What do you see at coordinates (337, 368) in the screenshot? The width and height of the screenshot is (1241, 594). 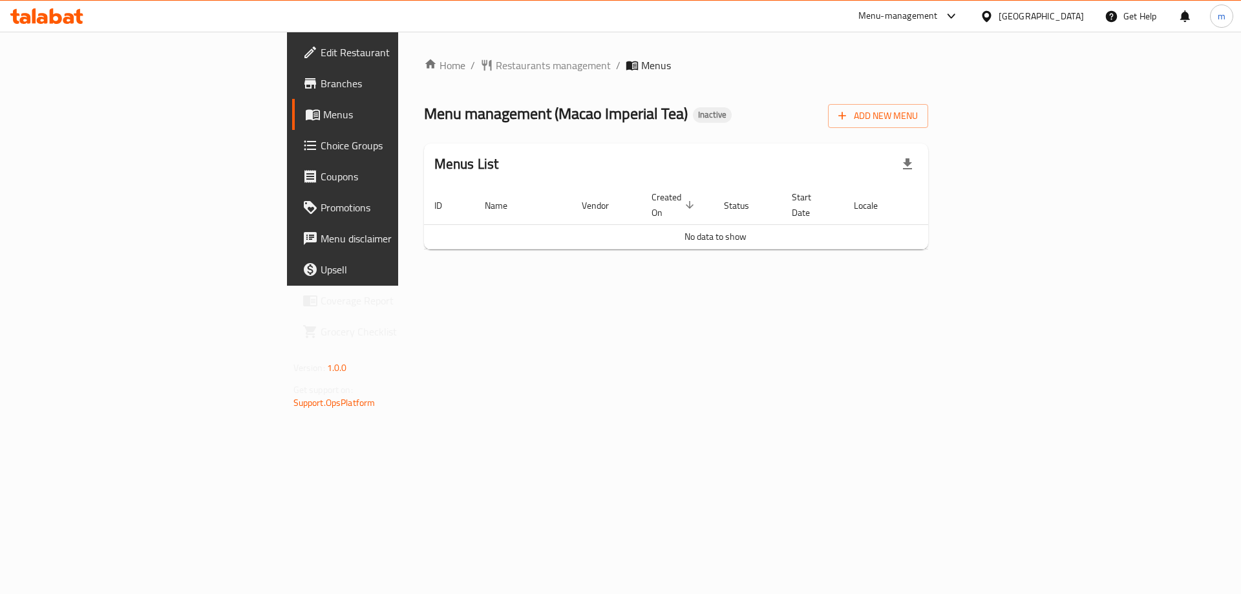 I see `span: 1.0.0` at bounding box center [337, 368].